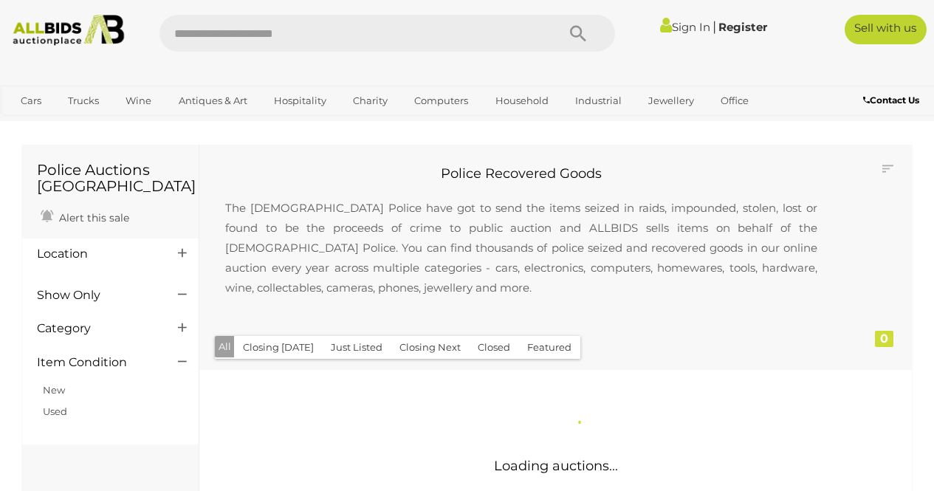  I want to click on a: Sign In, so click(685, 27).